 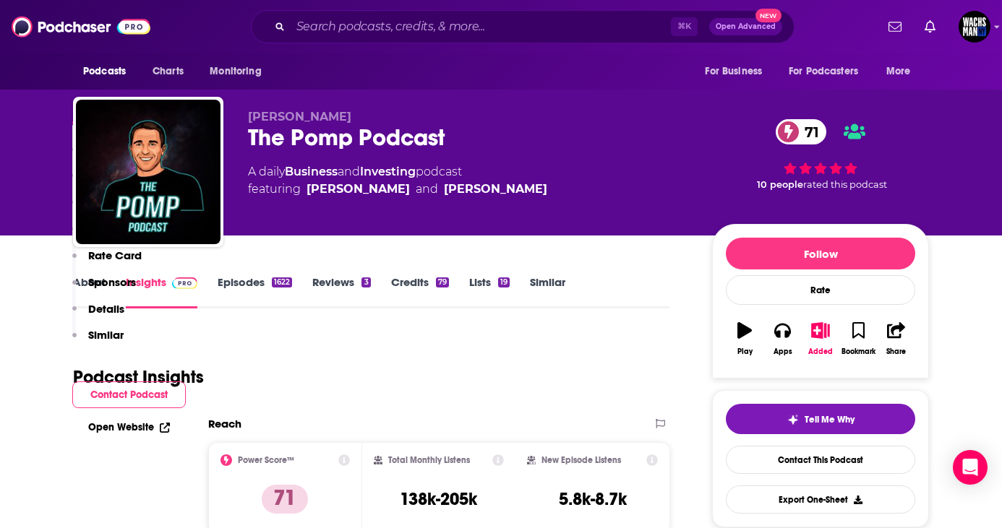 I want to click on h2: Total Monthly Listens, so click(x=429, y=460).